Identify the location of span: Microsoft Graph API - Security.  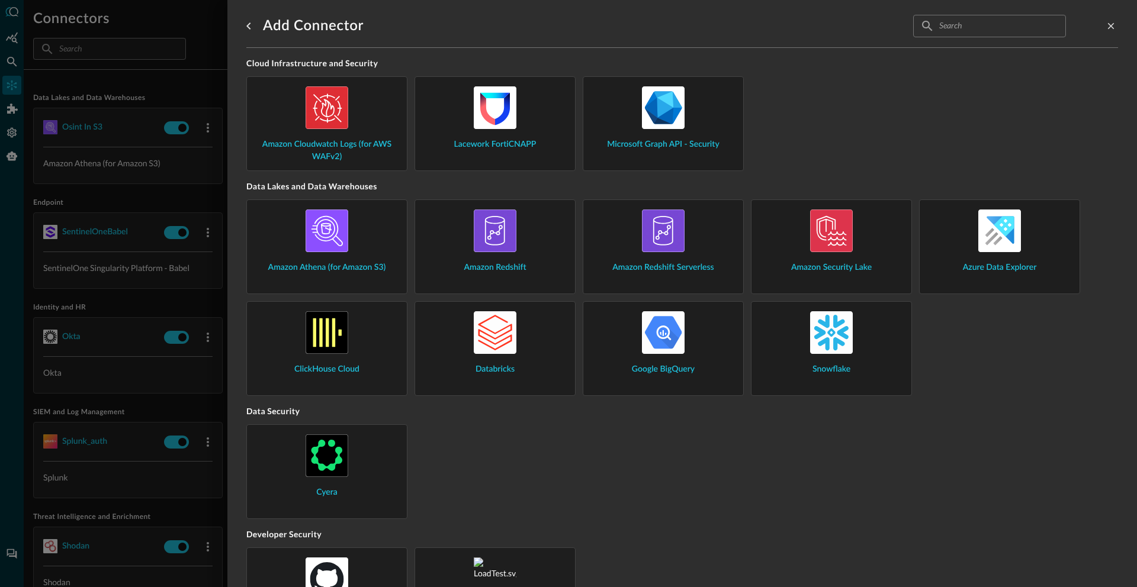
(663, 144).